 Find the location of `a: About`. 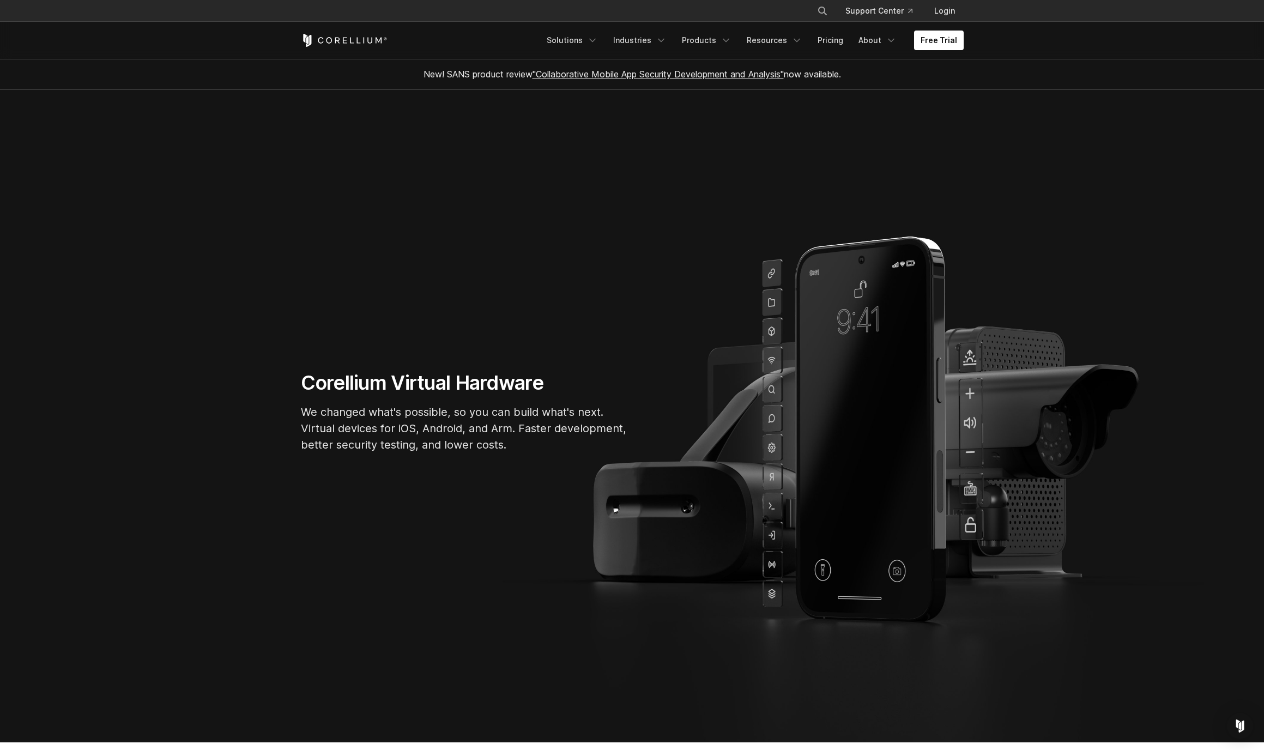

a: About is located at coordinates (878, 40).